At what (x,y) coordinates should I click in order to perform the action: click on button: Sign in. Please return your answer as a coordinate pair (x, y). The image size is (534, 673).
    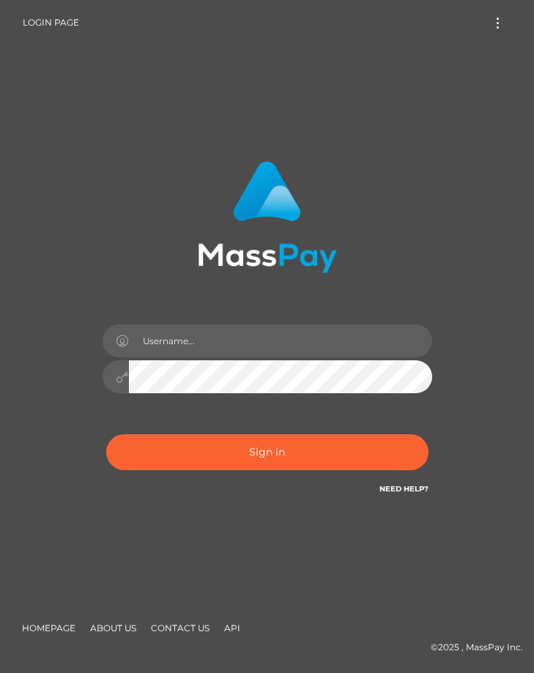
    Looking at the image, I should click on (267, 452).